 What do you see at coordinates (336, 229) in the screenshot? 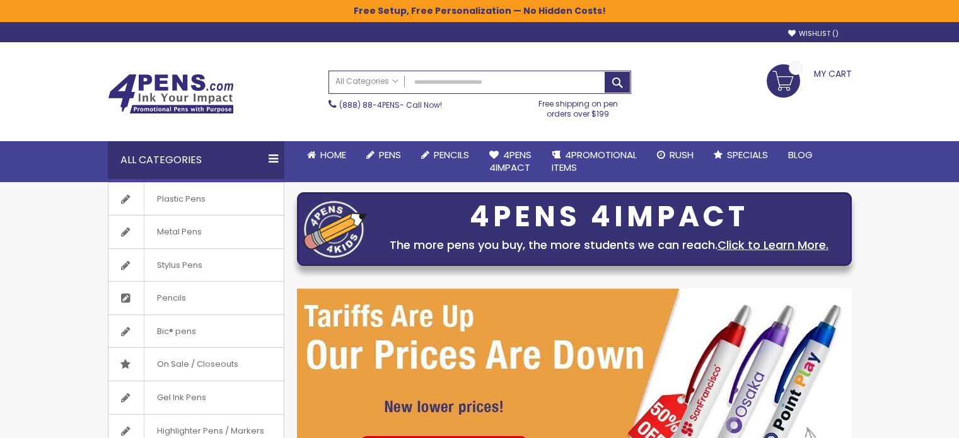
I see `img: four_pen_logo.png` at bounding box center [336, 229].